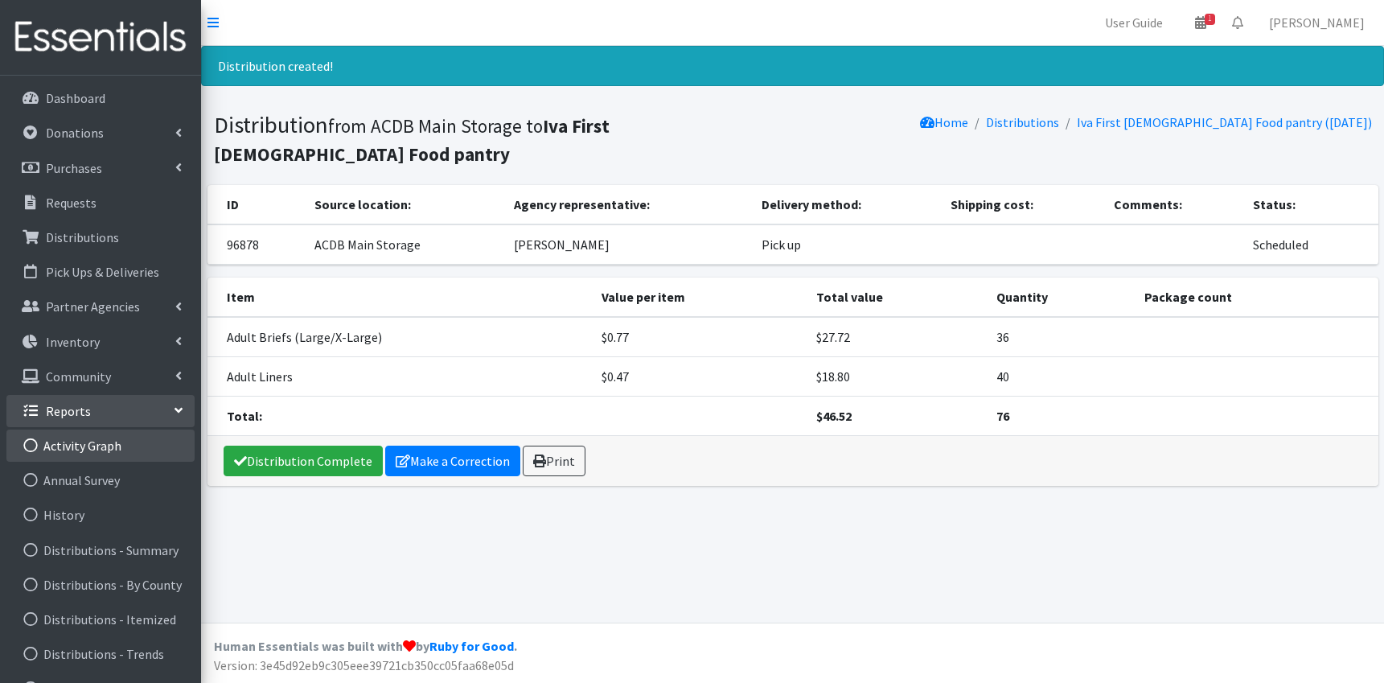 The height and width of the screenshot is (683, 1384). I want to click on p: Partner Agencies, so click(92, 306).